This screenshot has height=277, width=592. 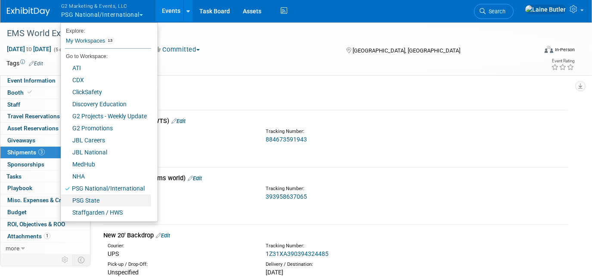 I want to click on div: New 20' Backdrop, so click(x=336, y=236).